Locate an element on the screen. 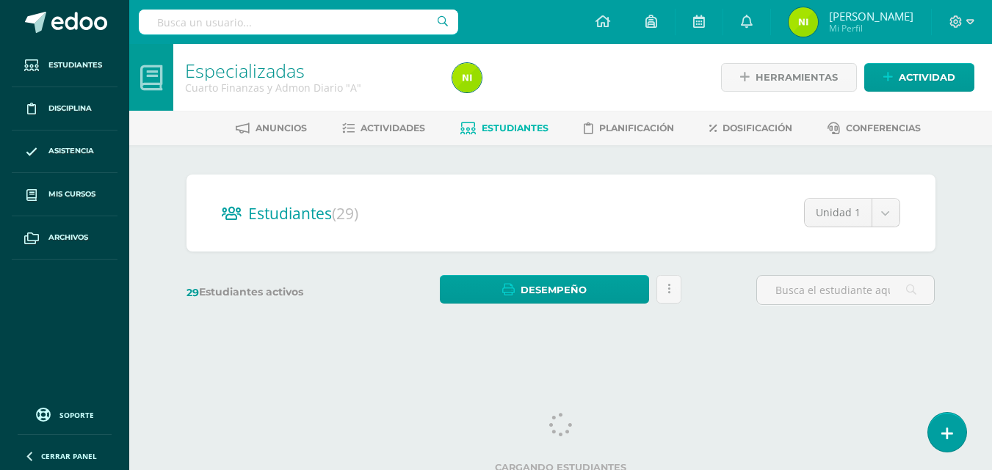 This screenshot has width=992, height=470. a: Mis cursos is located at coordinates (65, 194).